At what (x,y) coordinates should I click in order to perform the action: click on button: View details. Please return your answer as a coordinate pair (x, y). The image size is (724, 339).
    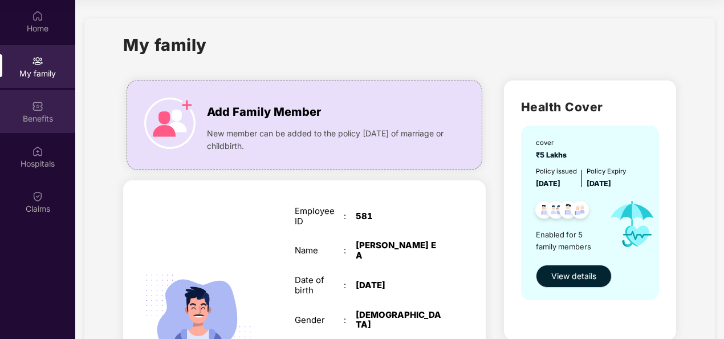
    Looking at the image, I should click on (574, 276).